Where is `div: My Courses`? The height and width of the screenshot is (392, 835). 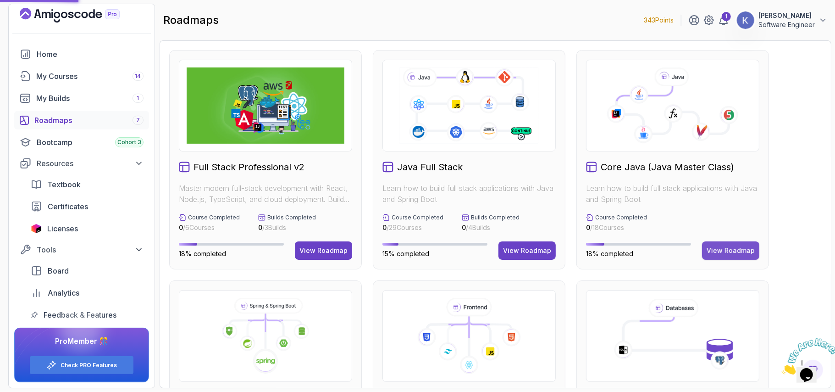 div: My Courses is located at coordinates (90, 76).